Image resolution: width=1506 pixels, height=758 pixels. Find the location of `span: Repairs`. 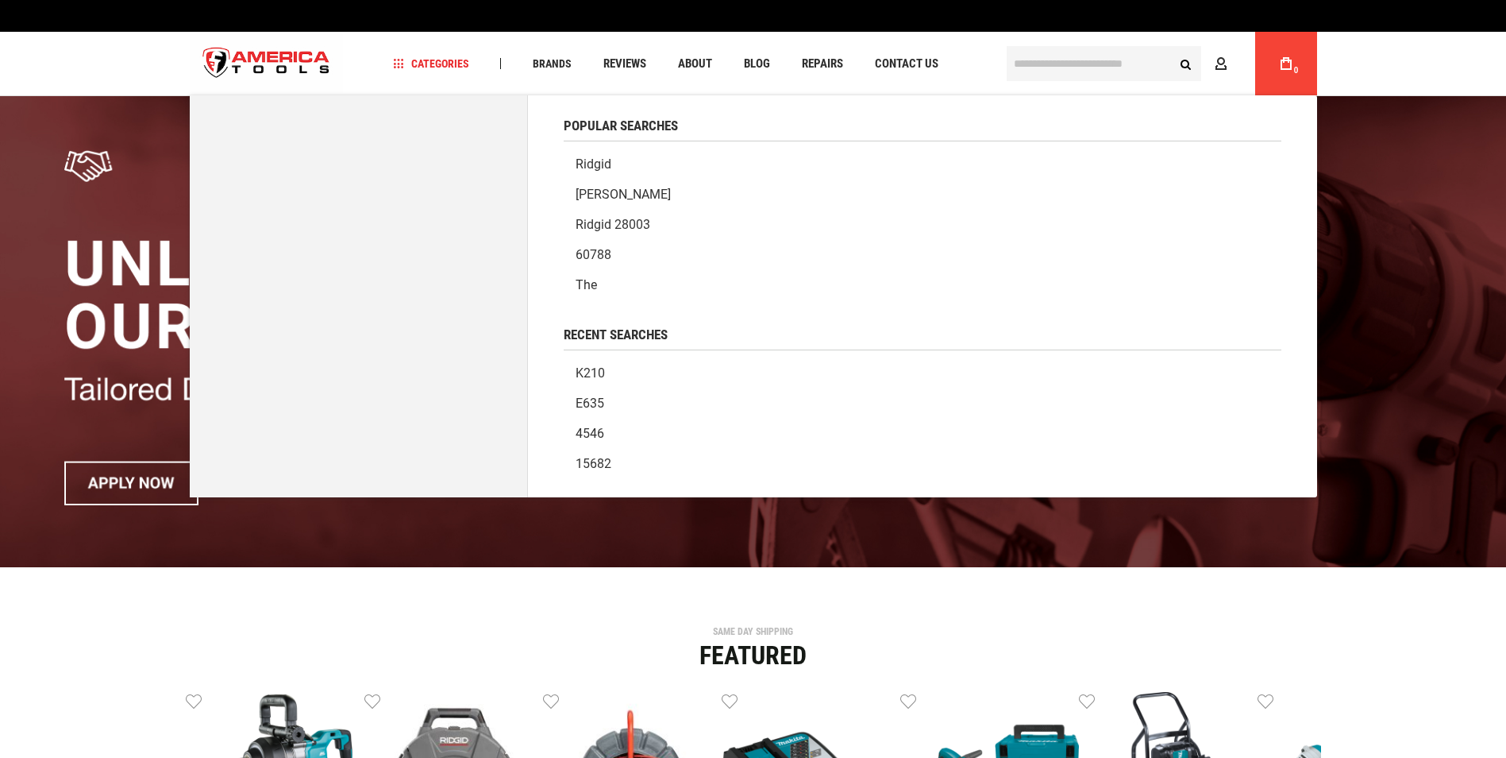

span: Repairs is located at coordinates (823, 64).